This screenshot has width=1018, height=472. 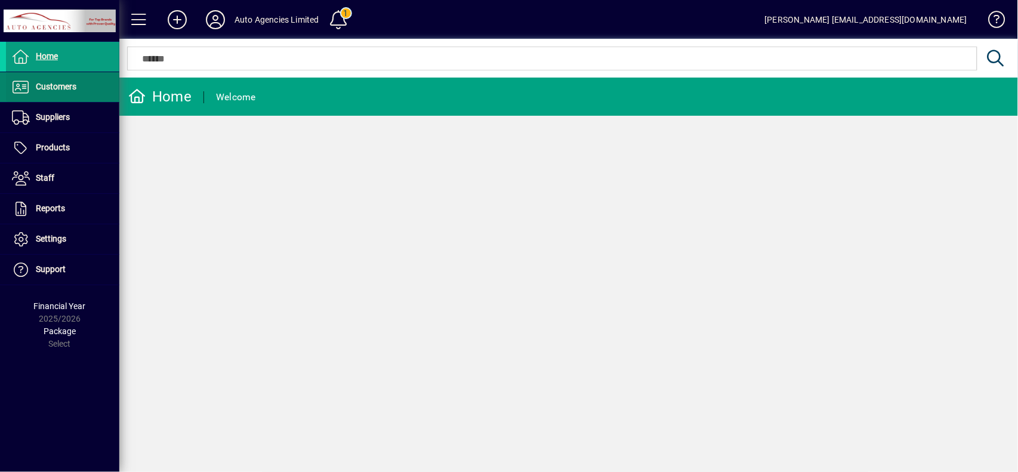 What do you see at coordinates (60, 306) in the screenshot?
I see `span: Financial Year` at bounding box center [60, 306].